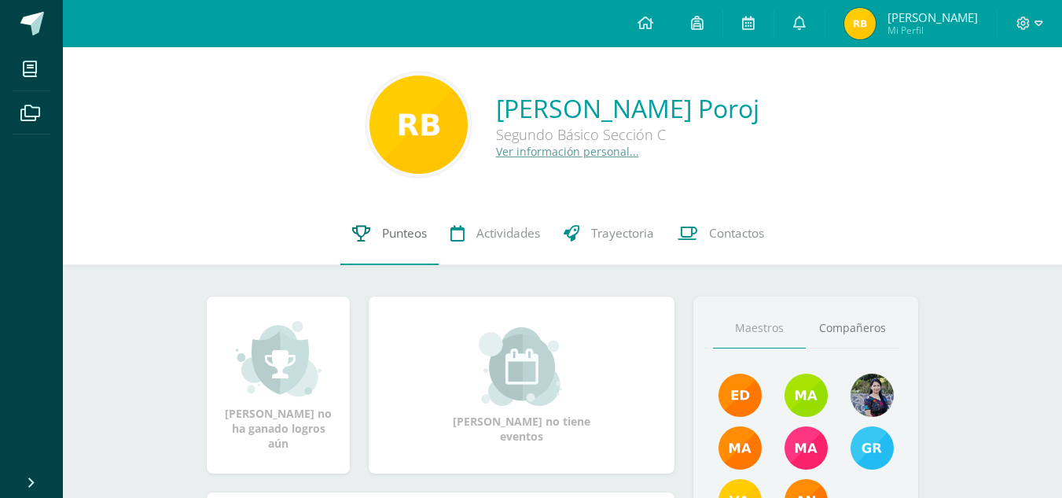 This screenshot has width=1062, height=498. Describe the element at coordinates (521, 366) in the screenshot. I see `img: event_small.png` at that location.